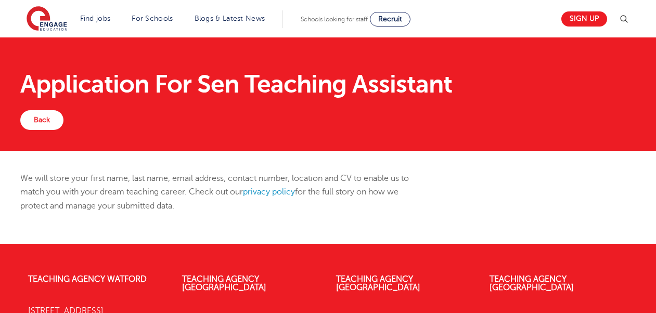  Describe the element at coordinates (87, 279) in the screenshot. I see `a: Teaching Agency Watford` at that location.